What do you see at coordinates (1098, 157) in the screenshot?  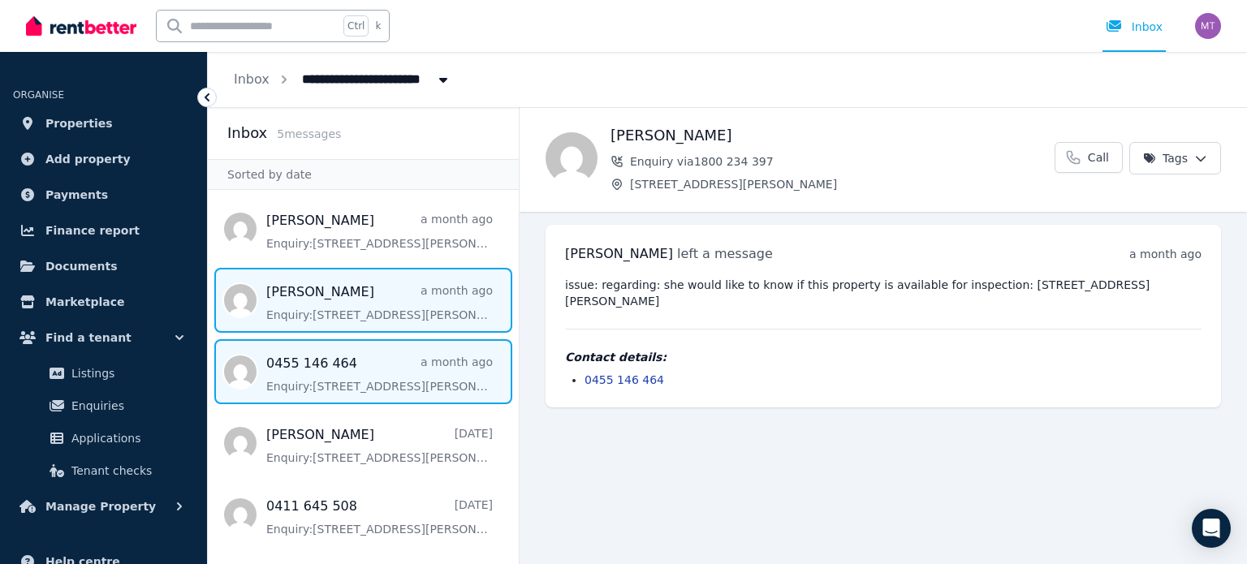 I see `span: Call` at bounding box center [1098, 157].